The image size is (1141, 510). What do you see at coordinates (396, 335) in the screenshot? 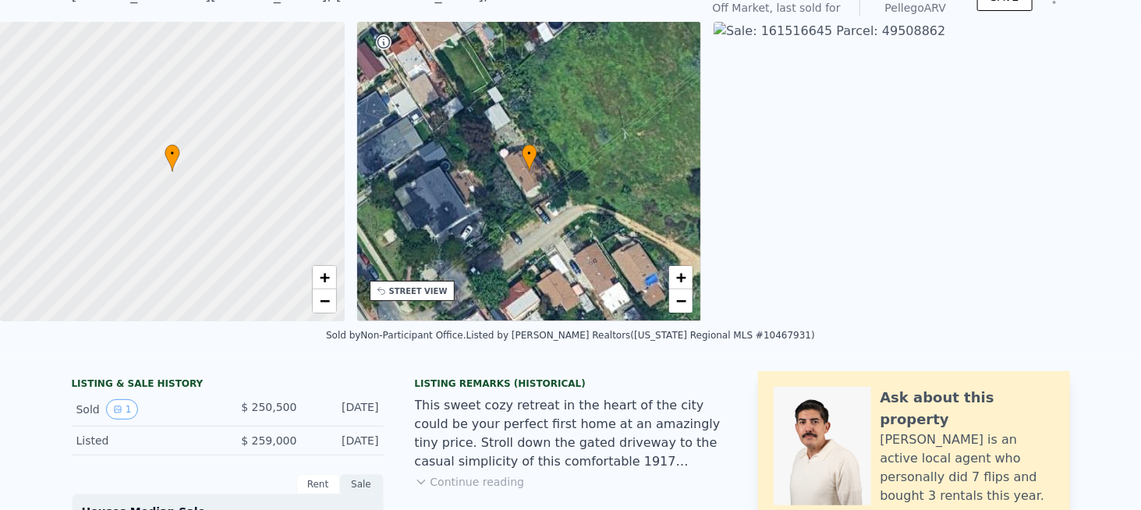
I see `div: Sold by Non-Participant Office .` at bounding box center [396, 335].